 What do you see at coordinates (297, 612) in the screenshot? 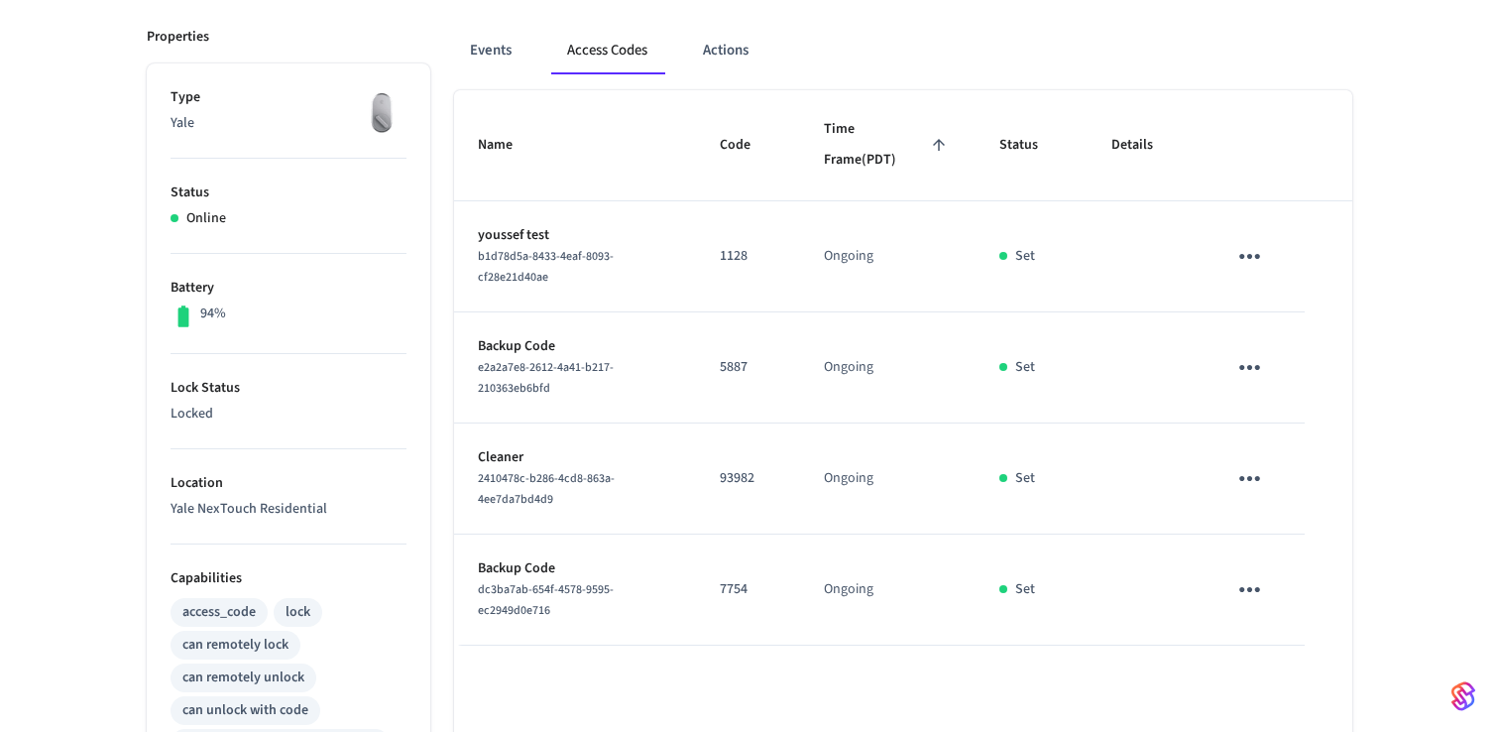
I see `div: lock` at bounding box center [297, 612].